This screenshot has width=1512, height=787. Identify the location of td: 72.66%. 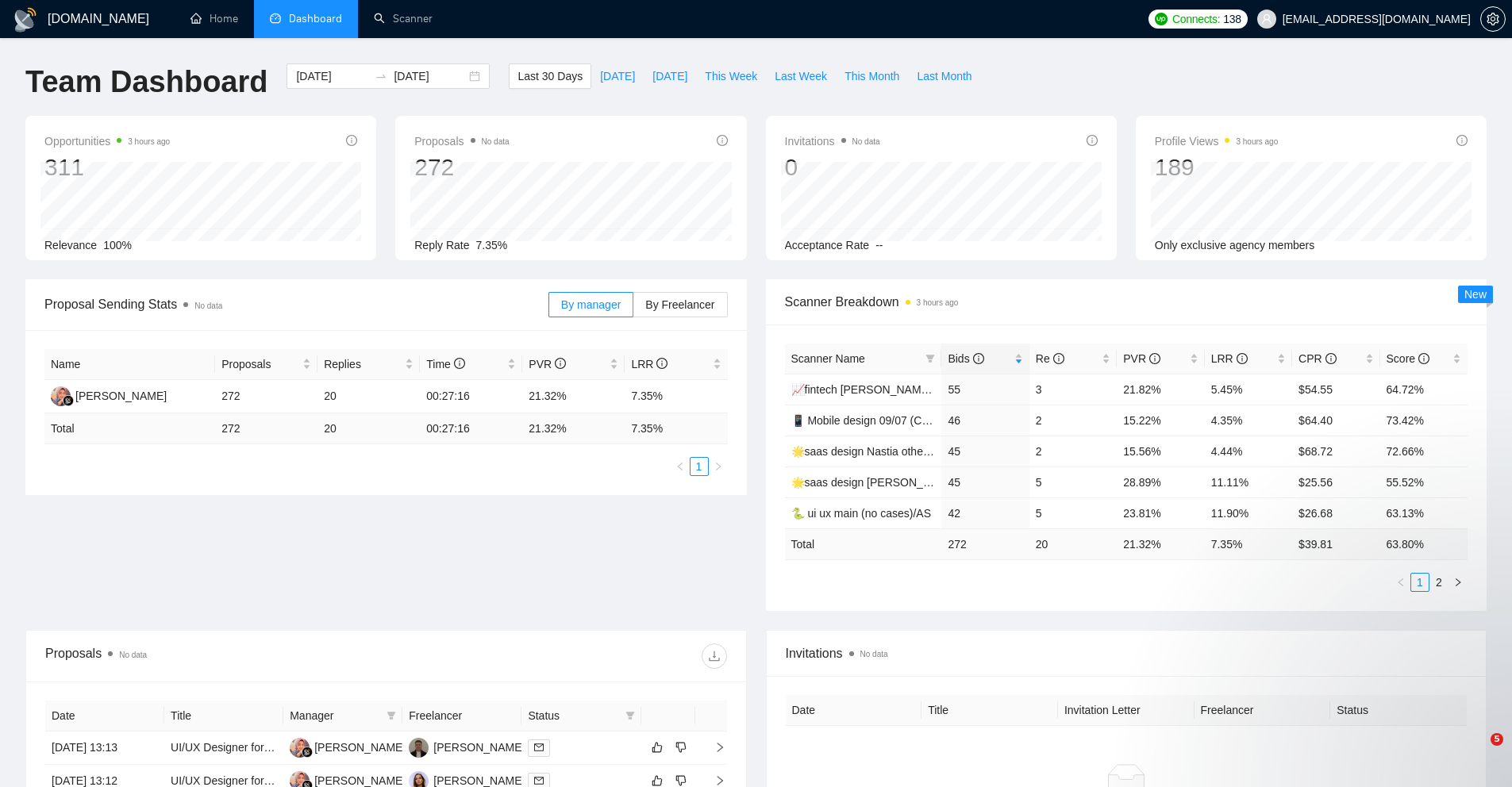
(1424, 451).